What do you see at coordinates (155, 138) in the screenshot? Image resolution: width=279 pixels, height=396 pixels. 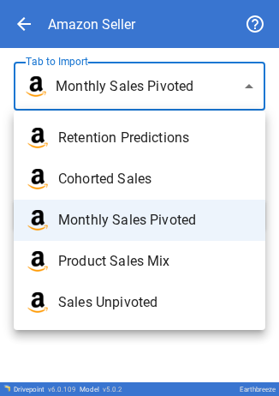 I see `span: Retention Predictions` at bounding box center [155, 138].